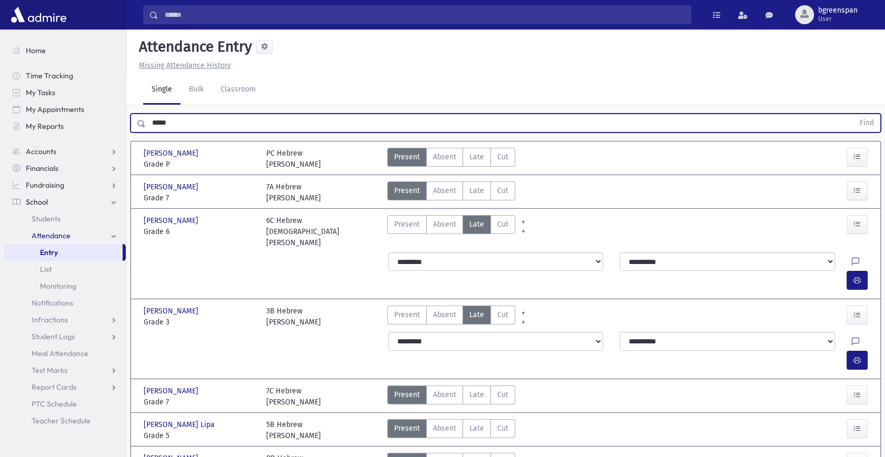 This screenshot has height=457, width=885. What do you see at coordinates (65, 371) in the screenshot?
I see `a: Test Marks` at bounding box center [65, 371].